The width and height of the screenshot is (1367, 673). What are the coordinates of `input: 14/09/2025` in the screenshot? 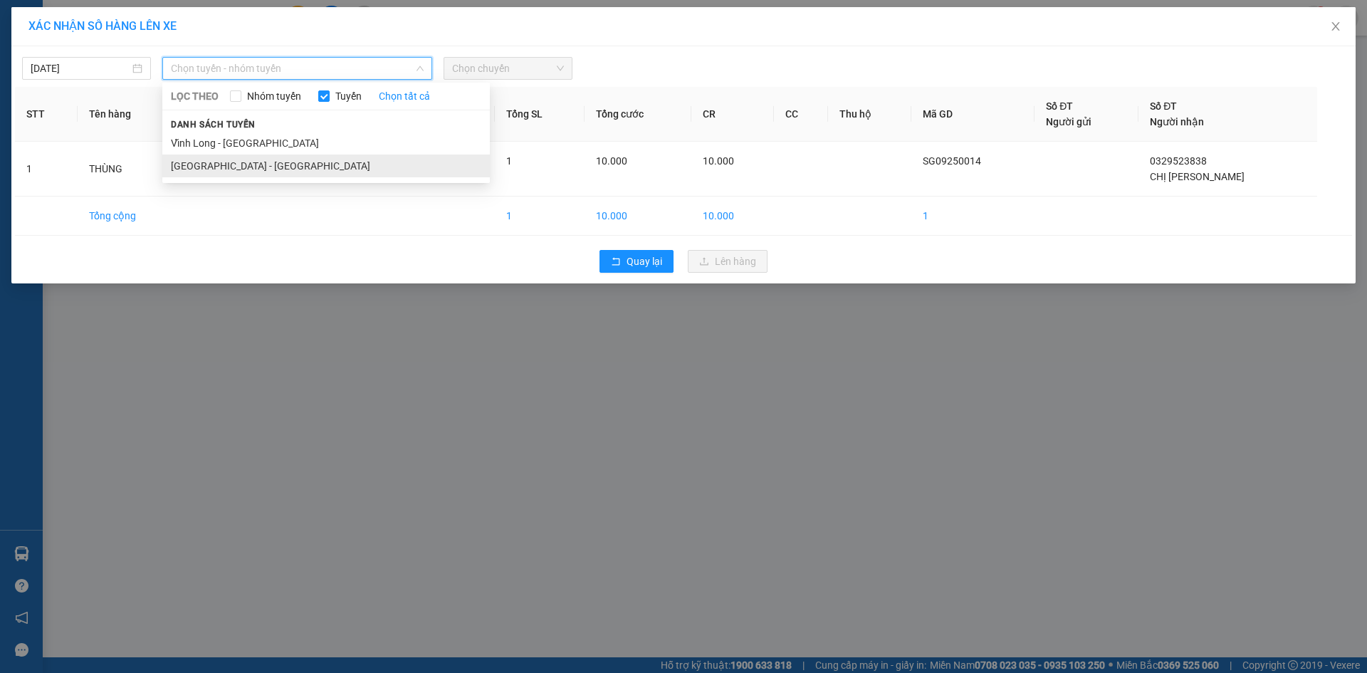 It's located at (80, 68).